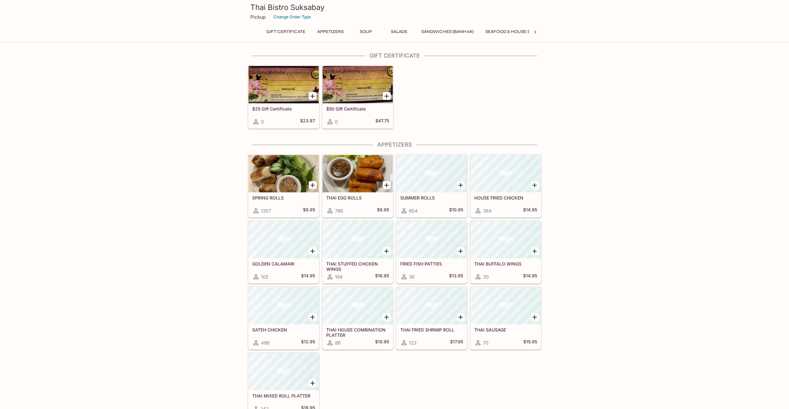 The width and height of the screenshot is (789, 409). Describe the element at coordinates (432, 252) in the screenshot. I see `a: FRIED FISH PATTIES36$13.95` at that location.